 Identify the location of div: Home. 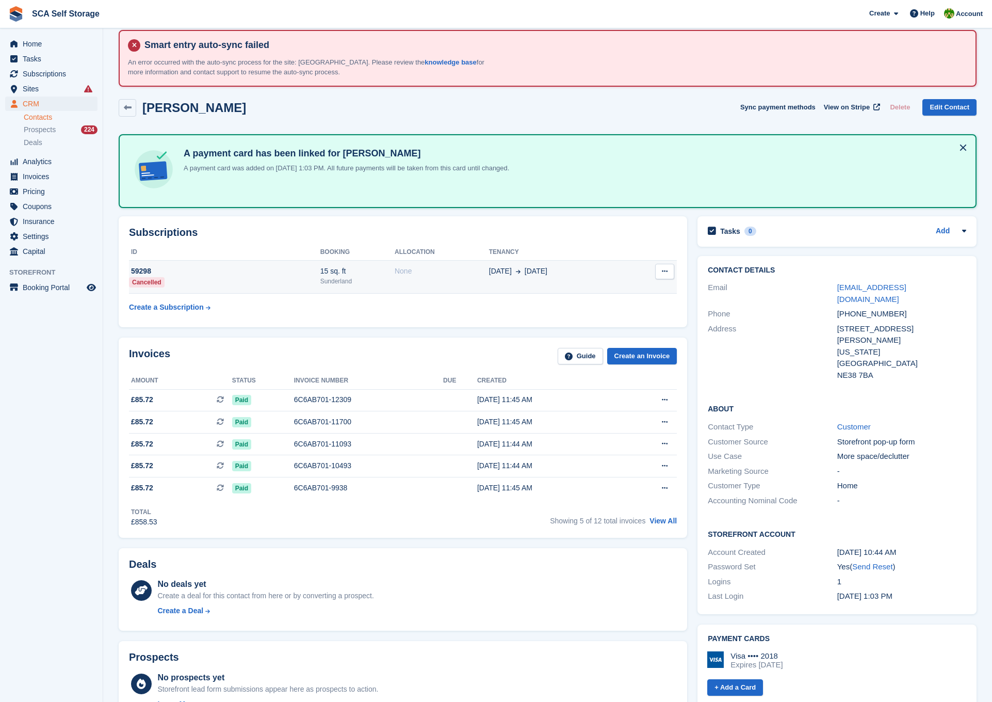
(902, 486).